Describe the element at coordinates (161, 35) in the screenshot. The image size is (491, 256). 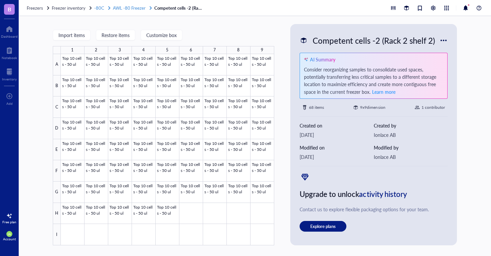
I see `span: Customize box` at that location.